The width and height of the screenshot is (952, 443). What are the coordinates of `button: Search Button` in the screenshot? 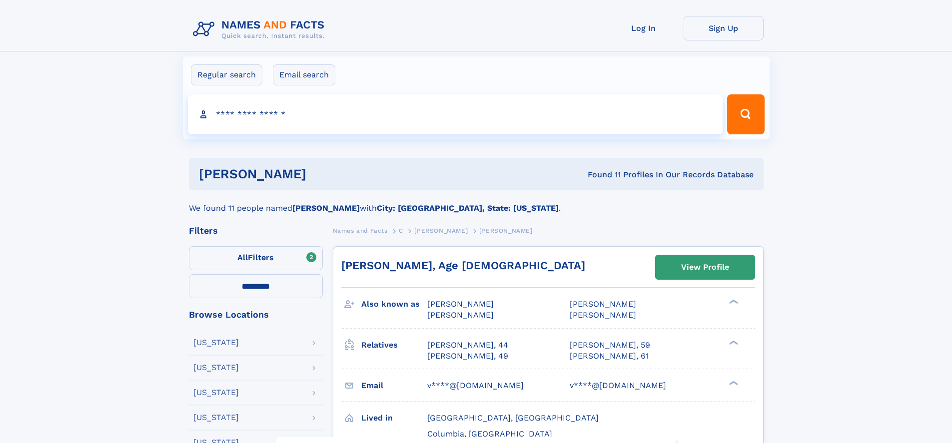 It's located at (746, 114).